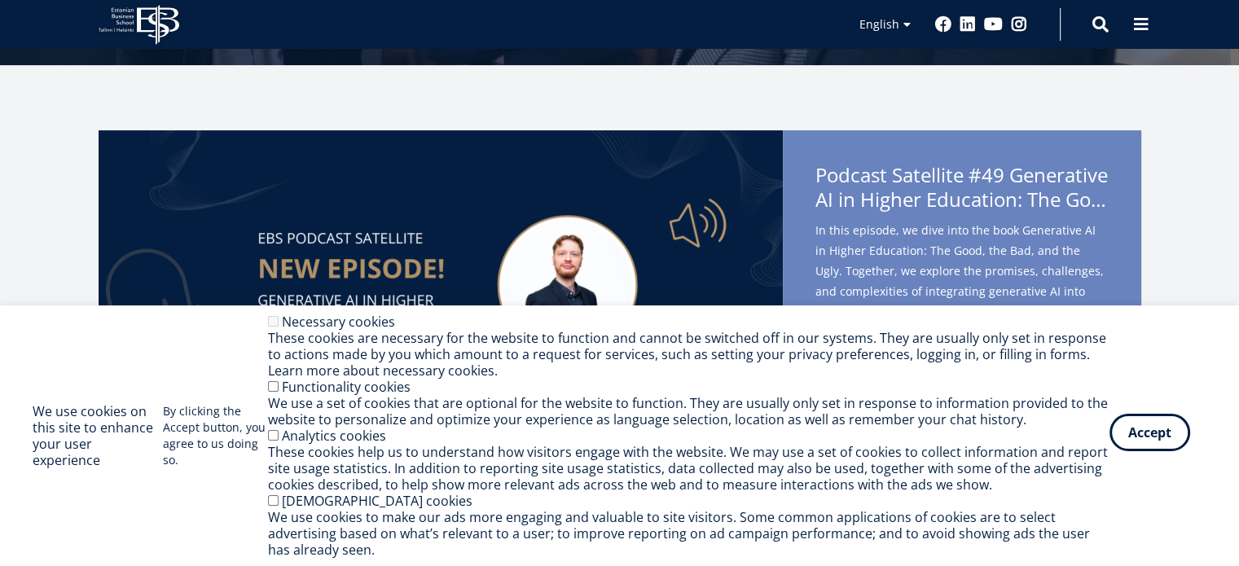 The image size is (1239, 566). Describe the element at coordinates (962, 200) in the screenshot. I see `span: AI in Higher Education: The Good, the Bad, and the Ugly` at that location.